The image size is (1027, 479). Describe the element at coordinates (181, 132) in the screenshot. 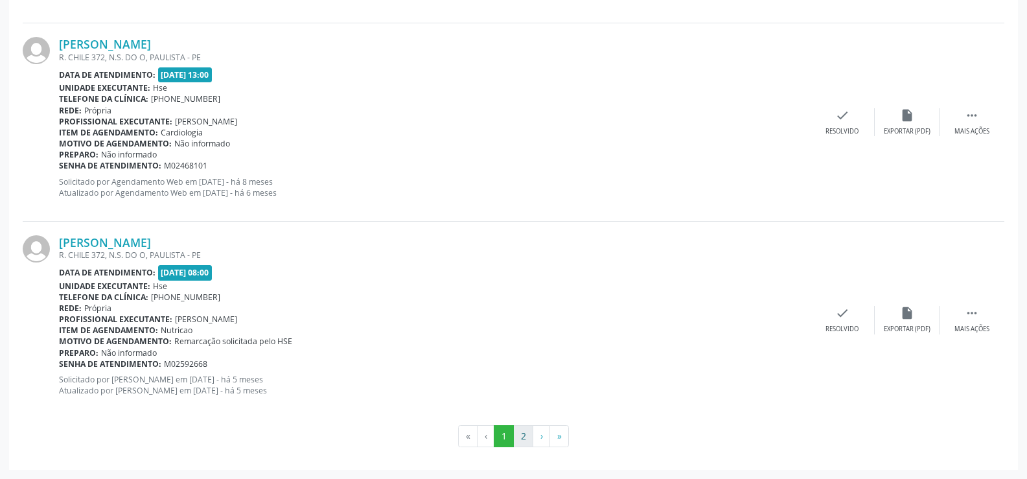

I see `span: Cardiologia` at that location.